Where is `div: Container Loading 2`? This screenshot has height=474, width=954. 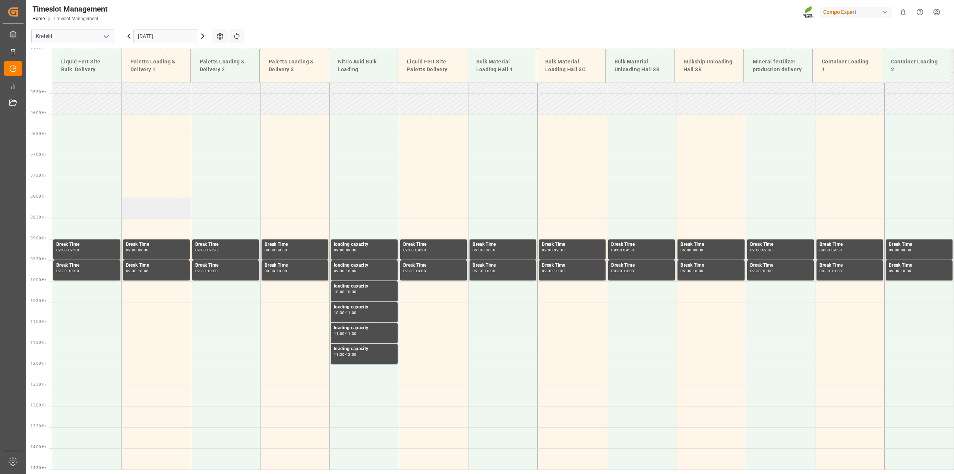 div: Container Loading 2 is located at coordinates (917, 66).